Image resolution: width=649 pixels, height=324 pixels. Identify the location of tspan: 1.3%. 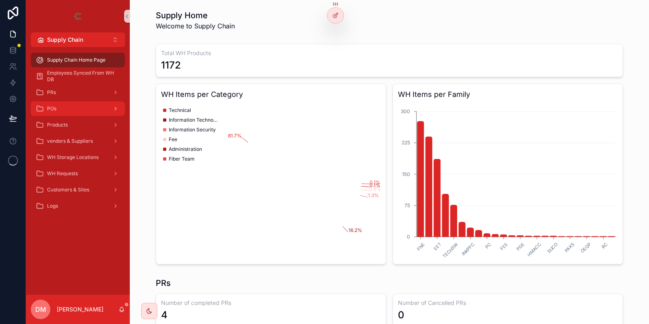
(373, 195).